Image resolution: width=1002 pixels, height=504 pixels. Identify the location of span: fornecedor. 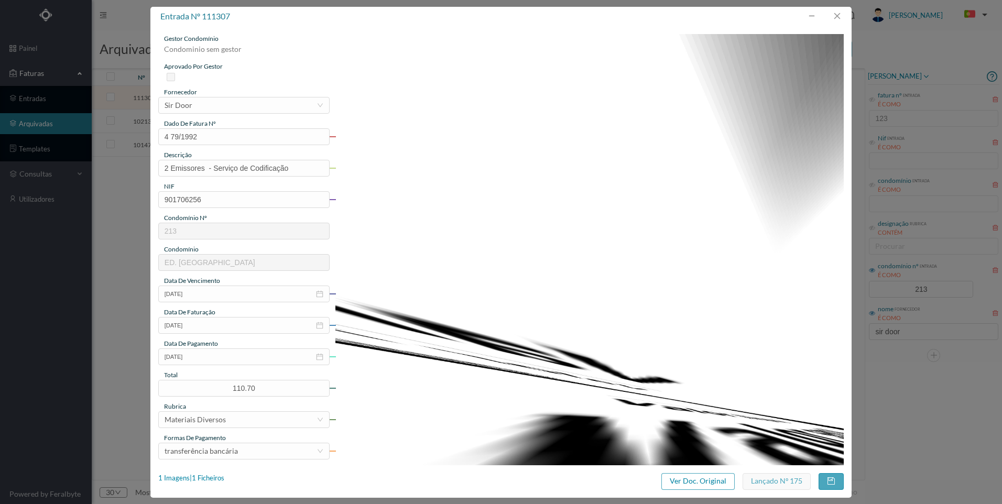
(180, 92).